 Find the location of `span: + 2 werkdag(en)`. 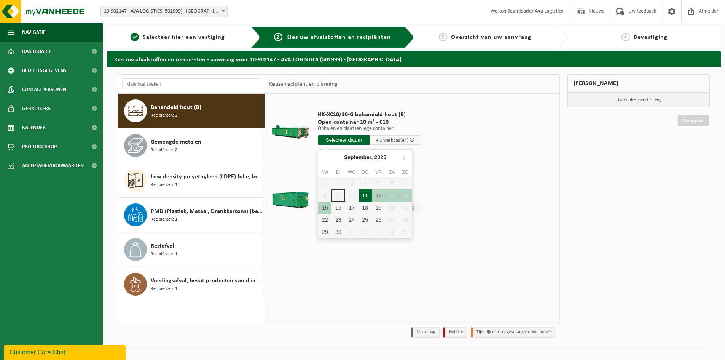

span: + 2 werkdag(en) is located at coordinates (392, 140).